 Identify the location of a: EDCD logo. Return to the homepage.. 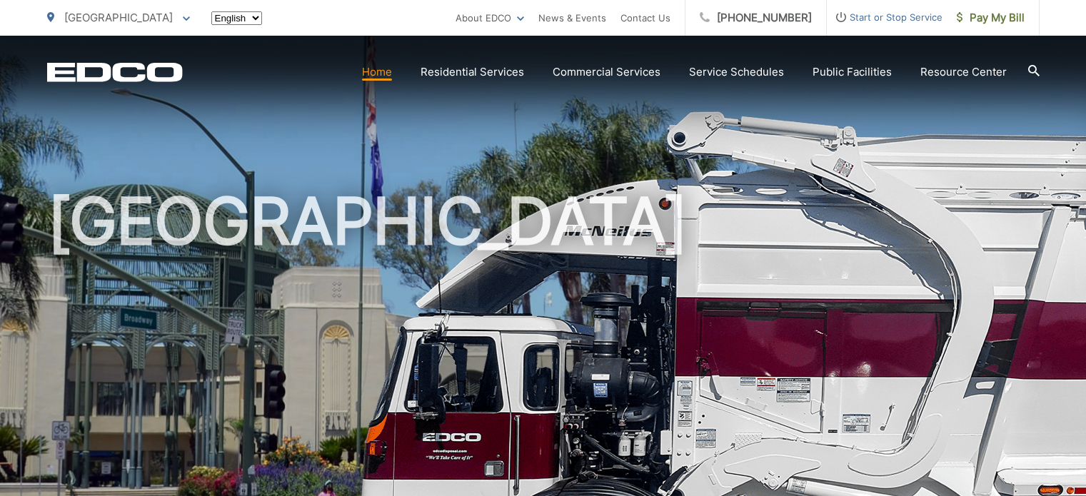
(115, 72).